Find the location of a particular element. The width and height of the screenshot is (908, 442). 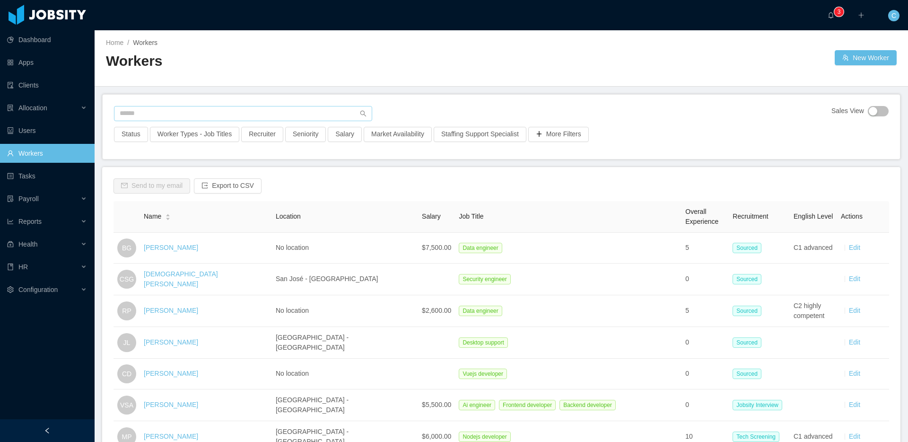

td: C2 highly competent is located at coordinates (813, 311).